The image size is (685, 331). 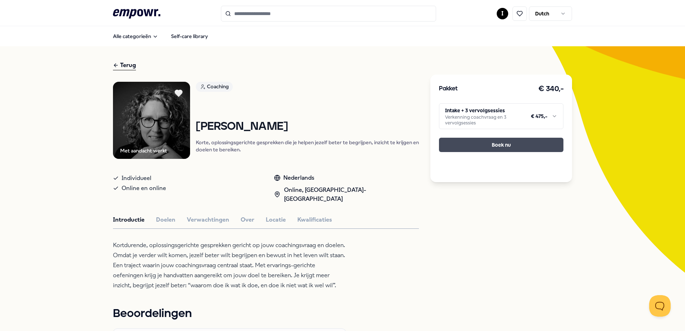 I want to click on span: Online en online, so click(x=144, y=188).